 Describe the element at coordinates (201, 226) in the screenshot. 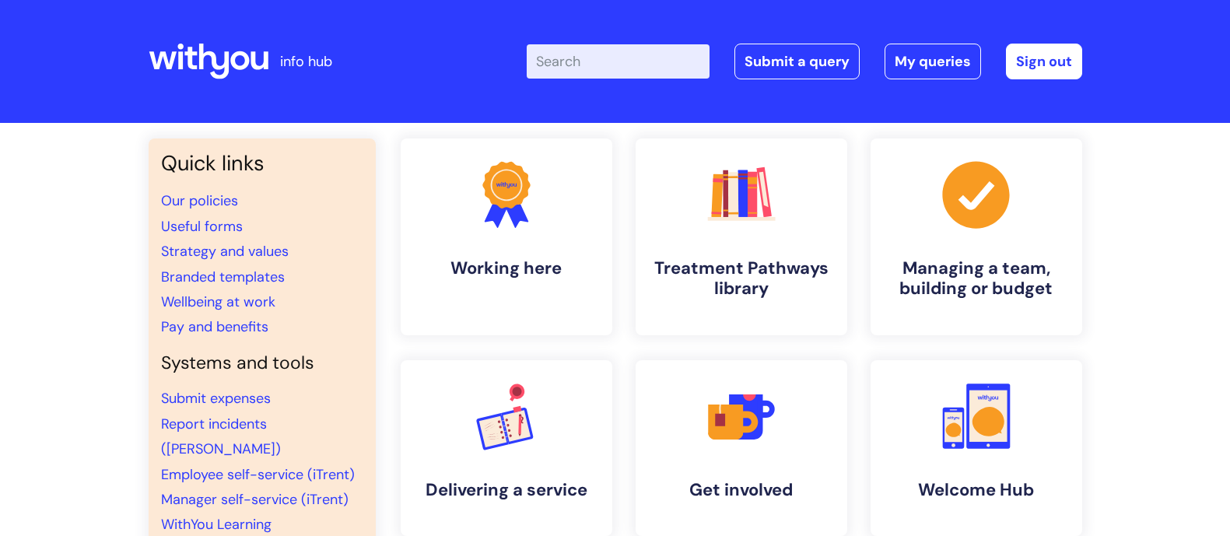

I see `a: Useful forms` at that location.